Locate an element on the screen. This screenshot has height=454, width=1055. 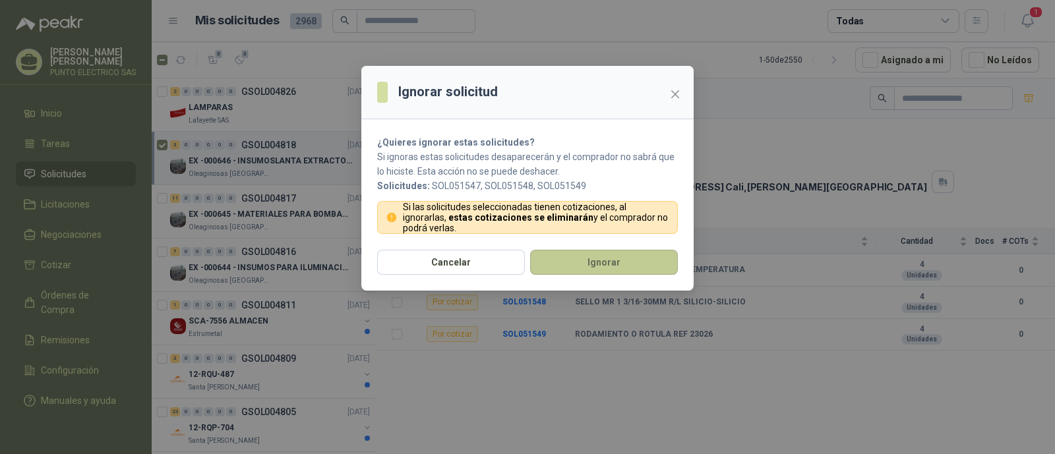
strong: estas cotizaciones se eliminarán is located at coordinates (521, 218).